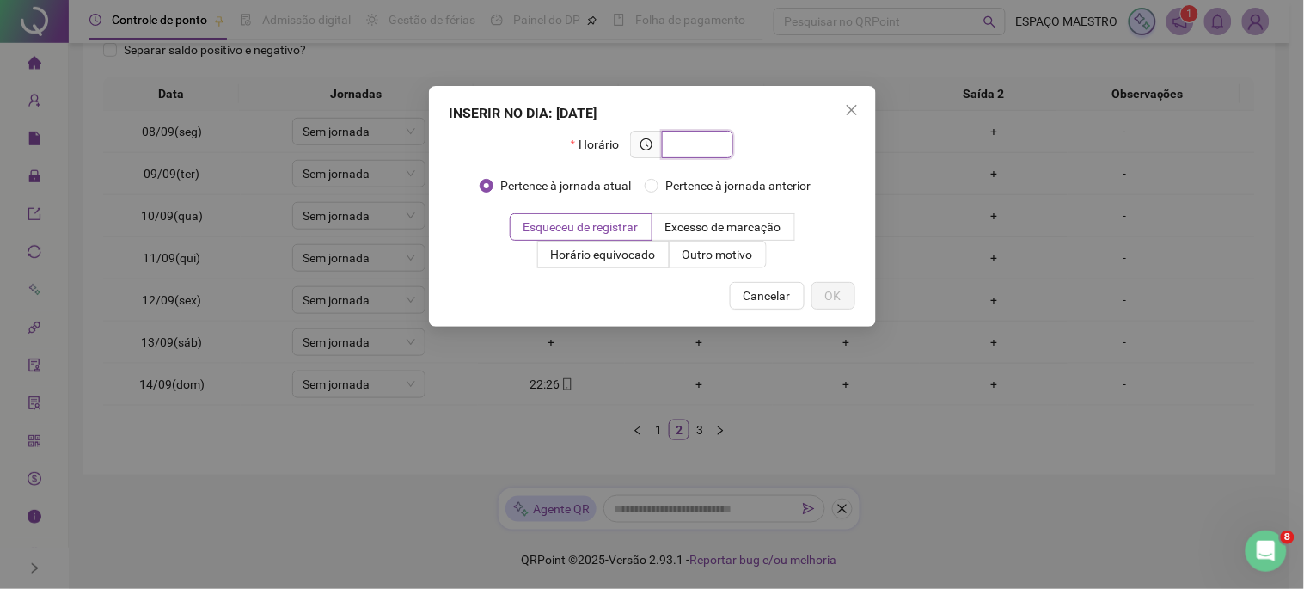 Image resolution: width=1304 pixels, height=589 pixels. Describe the element at coordinates (833, 296) in the screenshot. I see `button: OK` at that location.